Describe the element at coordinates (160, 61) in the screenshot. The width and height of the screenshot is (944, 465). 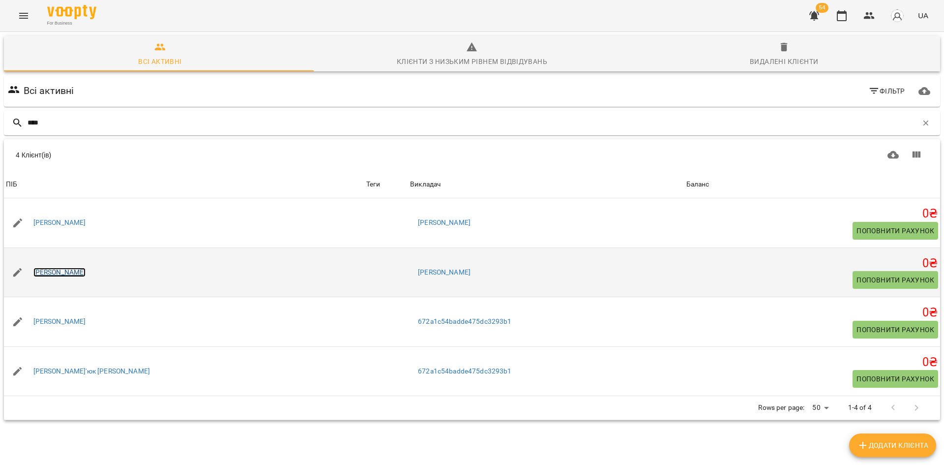
I see `div: Всі активні` at that location.